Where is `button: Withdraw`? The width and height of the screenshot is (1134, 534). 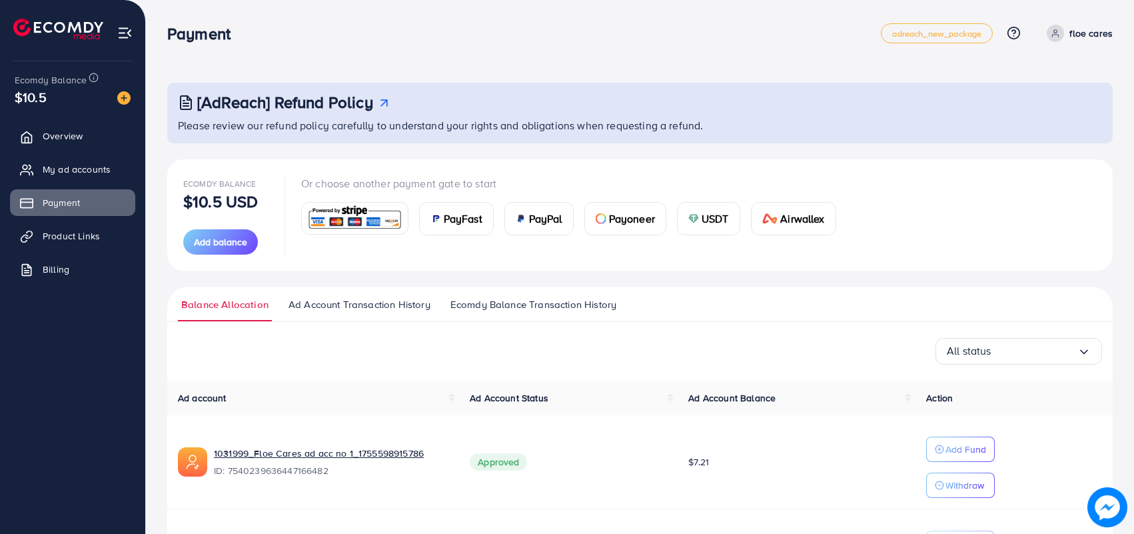 button: Withdraw is located at coordinates (960, 485).